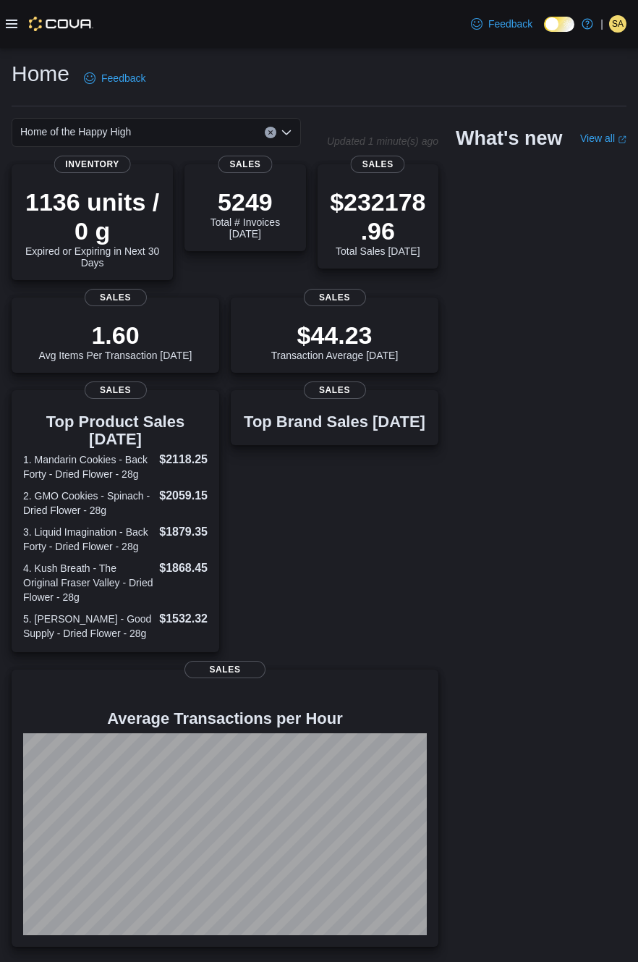  Describe the element at coordinates (544, 32) in the screenshot. I see `span: Dark Mode` at that location.